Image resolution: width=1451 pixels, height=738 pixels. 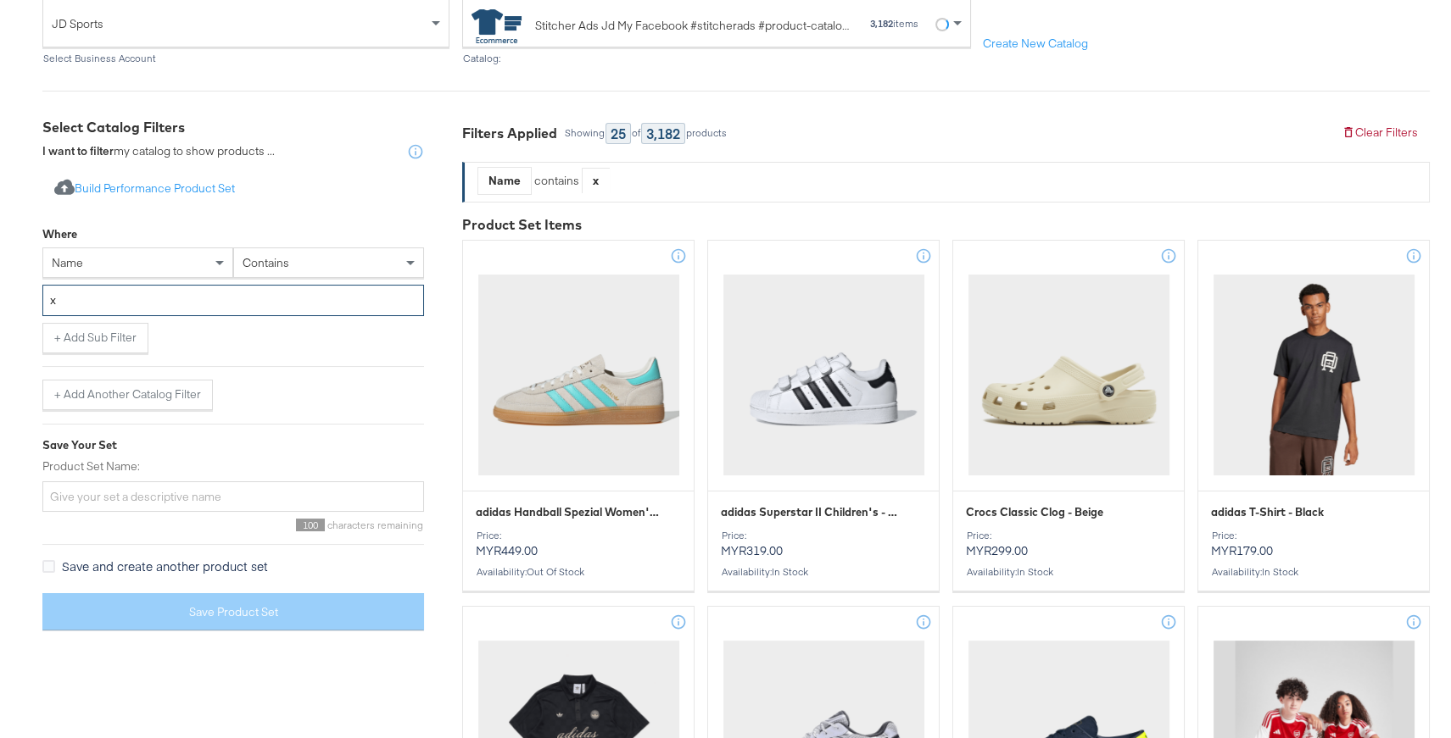 I want to click on div: Name, so click(x=504, y=181).